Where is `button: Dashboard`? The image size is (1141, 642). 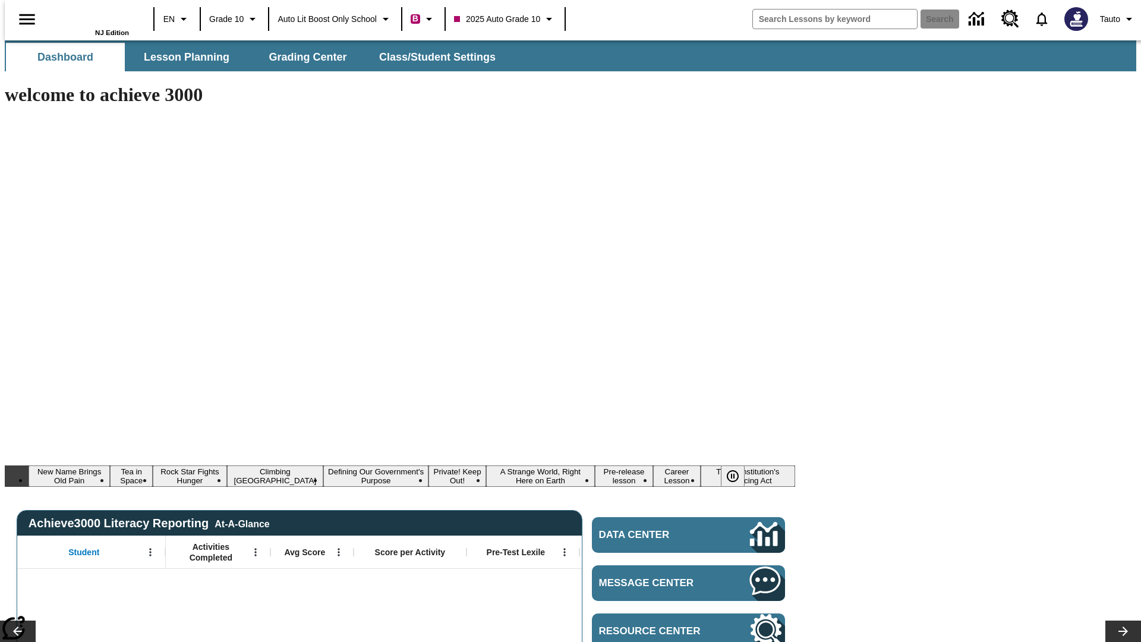
button: Dashboard is located at coordinates (65, 57).